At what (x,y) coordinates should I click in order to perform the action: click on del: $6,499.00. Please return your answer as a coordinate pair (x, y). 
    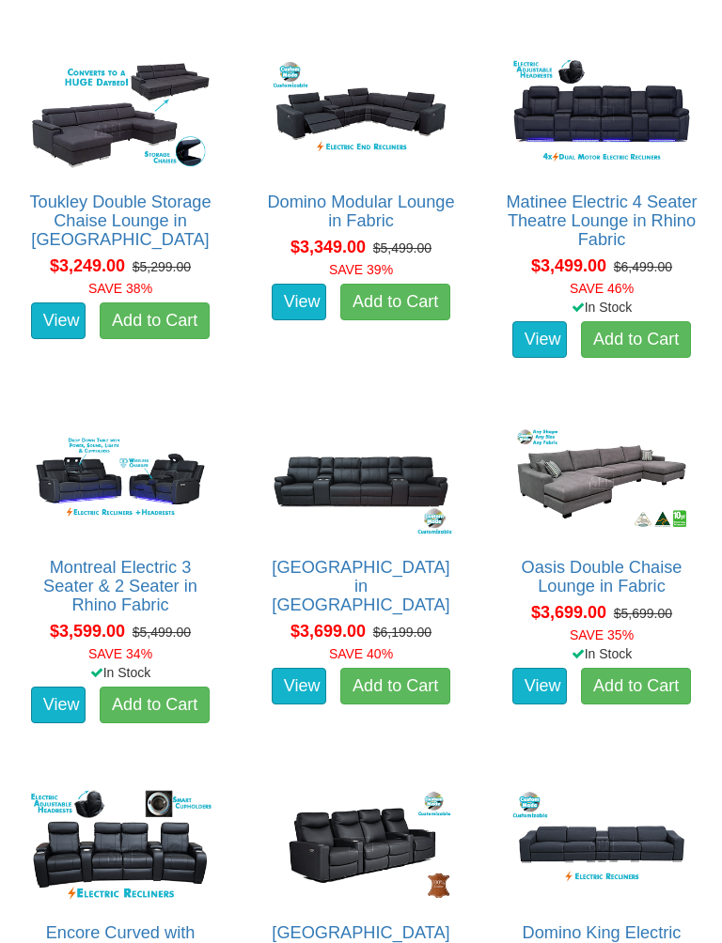
    Looking at the image, I should click on (643, 267).